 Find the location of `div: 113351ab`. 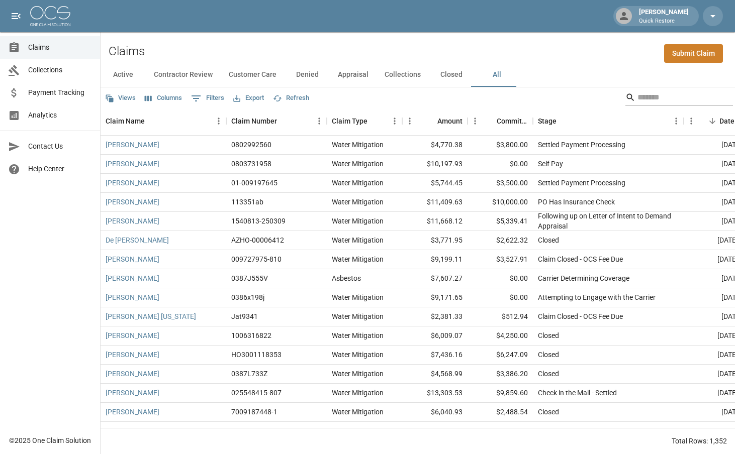

div: 113351ab is located at coordinates (247, 202).